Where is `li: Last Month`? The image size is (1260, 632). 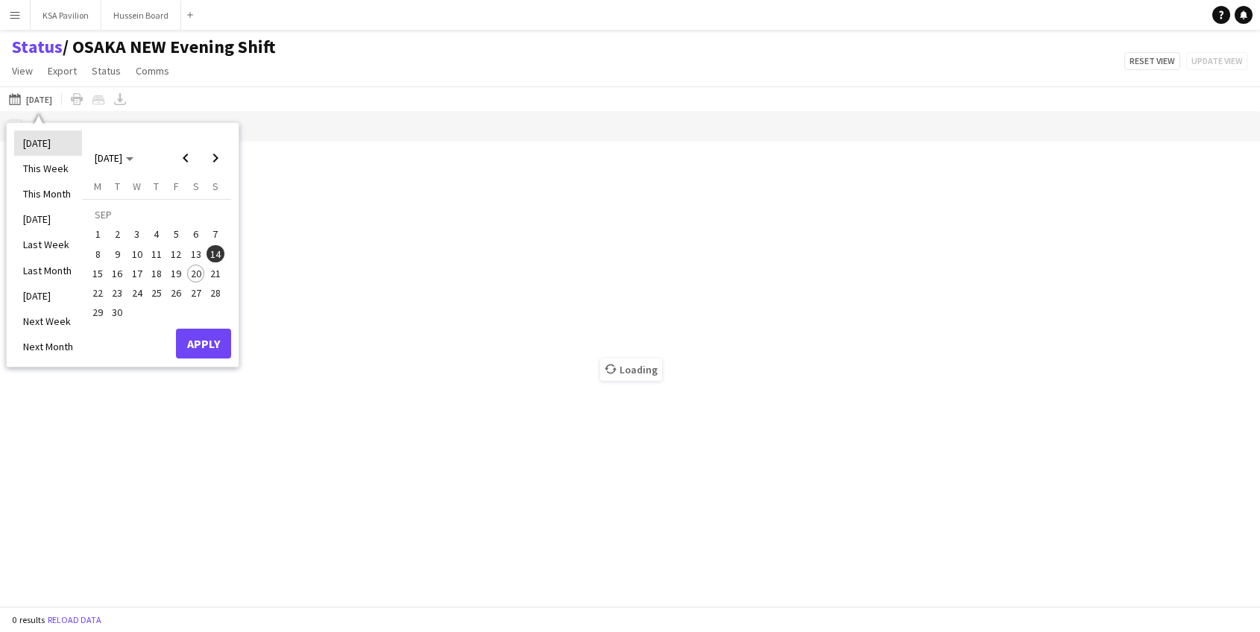
li: Last Month is located at coordinates (48, 271).